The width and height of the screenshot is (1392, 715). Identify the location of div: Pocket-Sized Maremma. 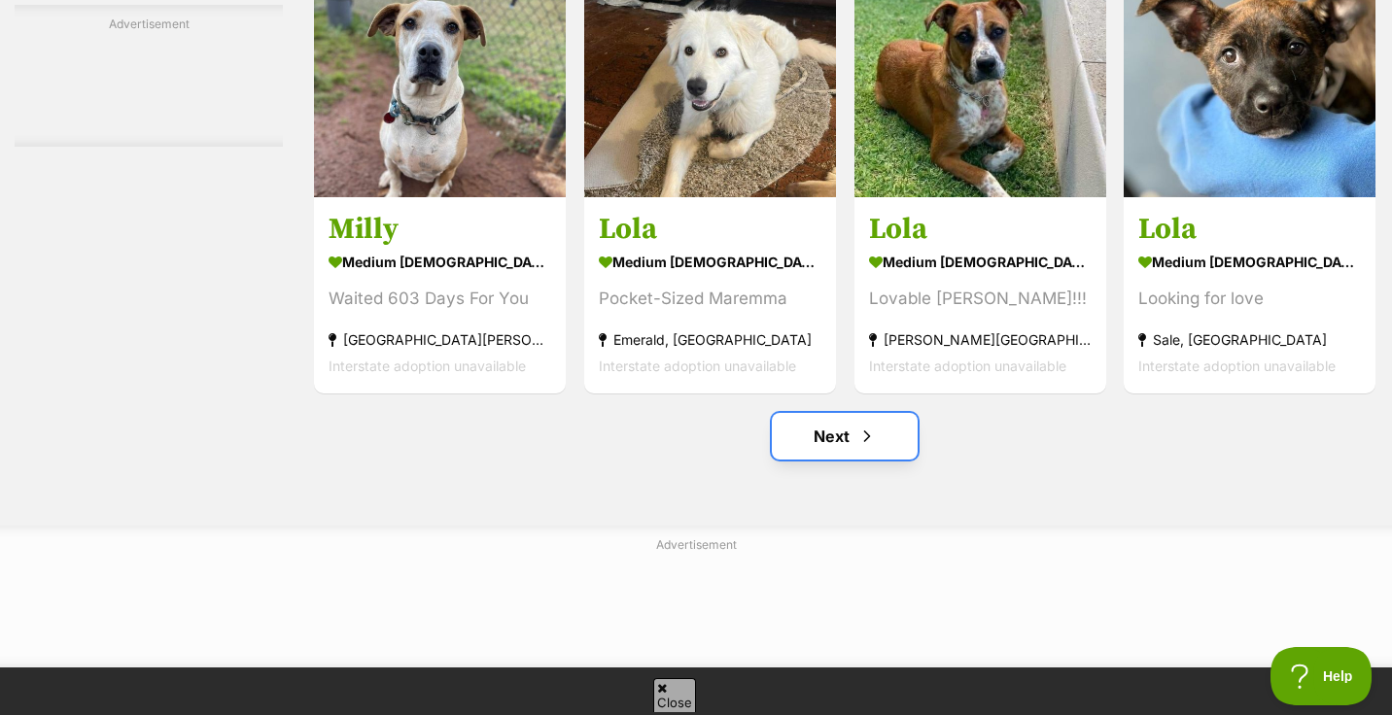
(710, 298).